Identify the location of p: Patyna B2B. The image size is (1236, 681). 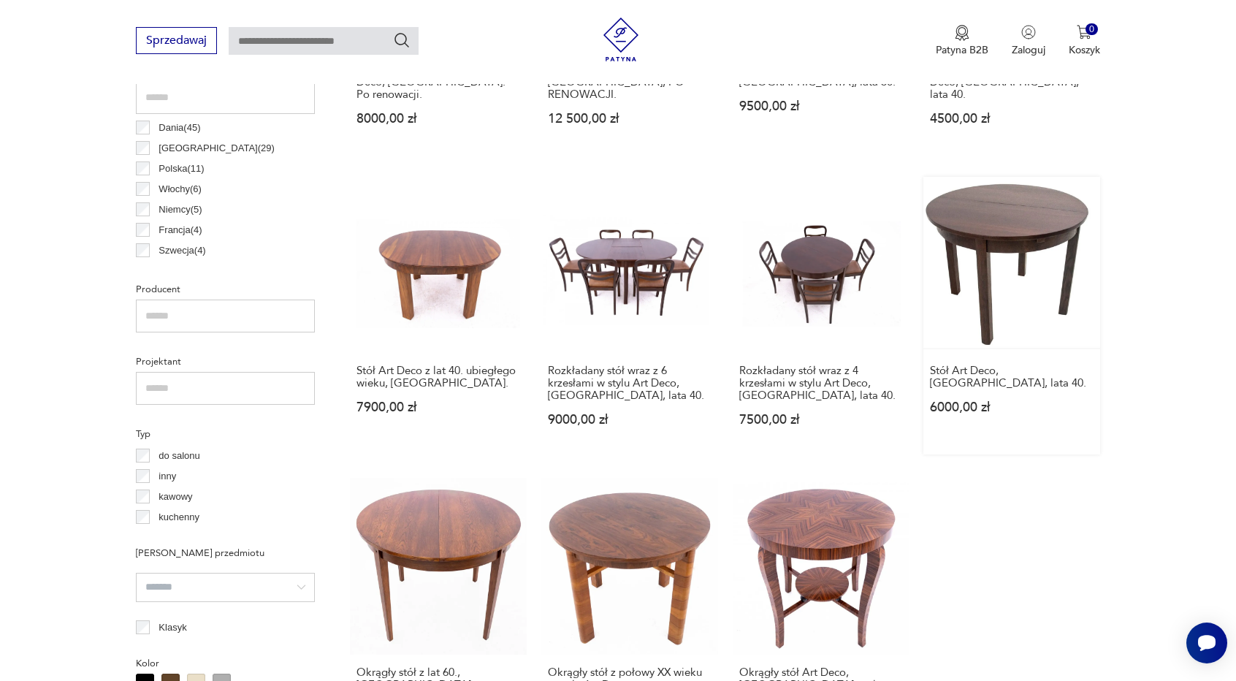
(962, 50).